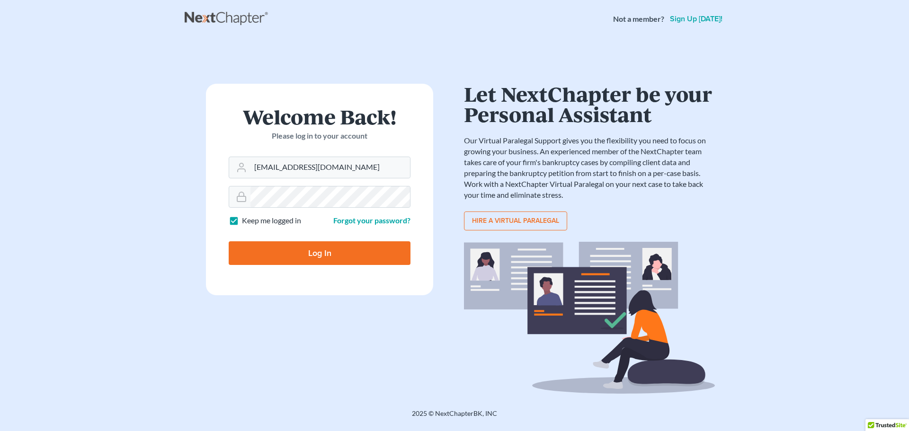  Describe the element at coordinates (371, 220) in the screenshot. I see `a: Forgot your password?` at that location.